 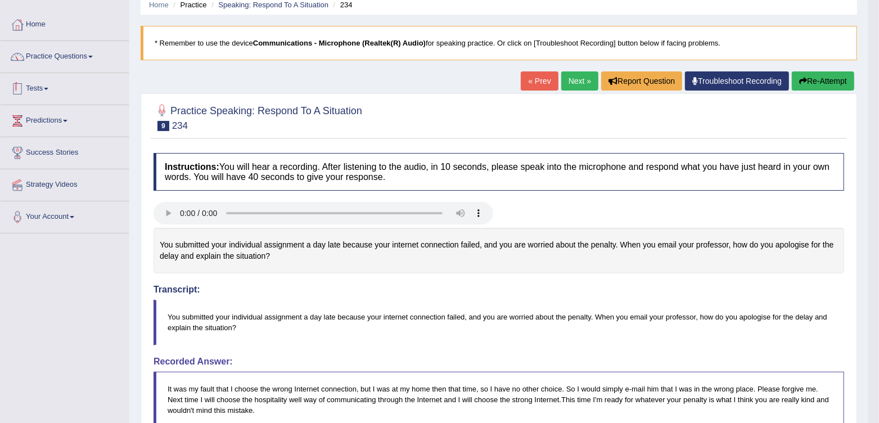 What do you see at coordinates (65, 151) in the screenshot?
I see `a: Success Stories` at bounding box center [65, 151].